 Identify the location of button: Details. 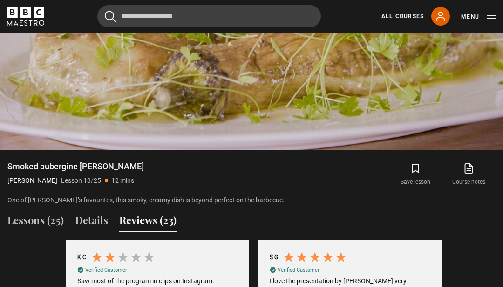
(91, 222).